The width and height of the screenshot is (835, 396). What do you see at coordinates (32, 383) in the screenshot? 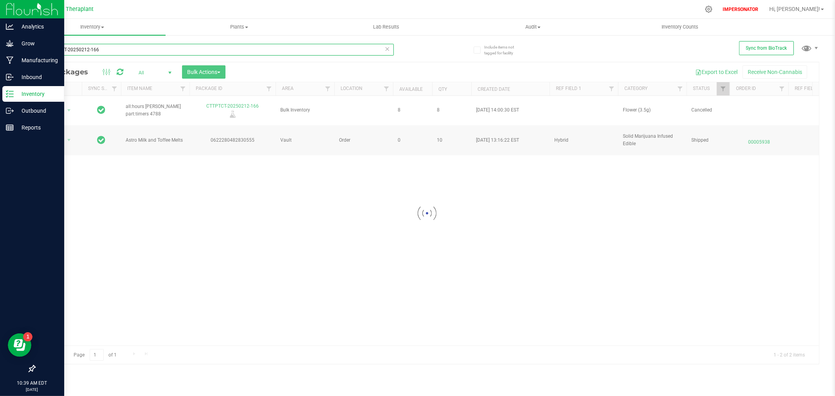
I see `p: 10:39 AM EDT` at bounding box center [32, 383].